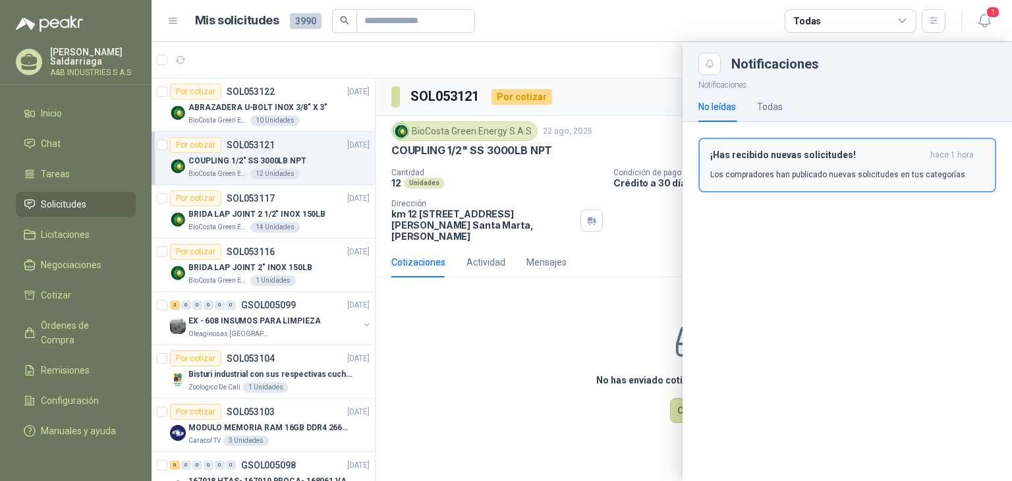  What do you see at coordinates (76, 401) in the screenshot?
I see `a: Configuración` at bounding box center [76, 401].